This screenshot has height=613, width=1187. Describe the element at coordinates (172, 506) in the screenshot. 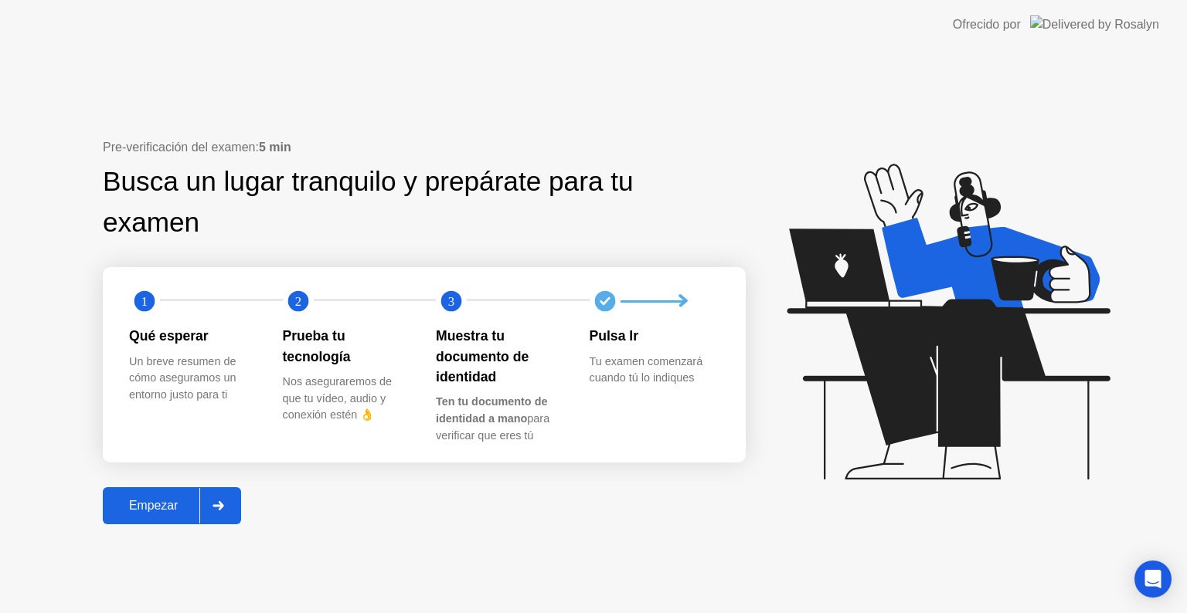

I see `button: Empezar` at that location.